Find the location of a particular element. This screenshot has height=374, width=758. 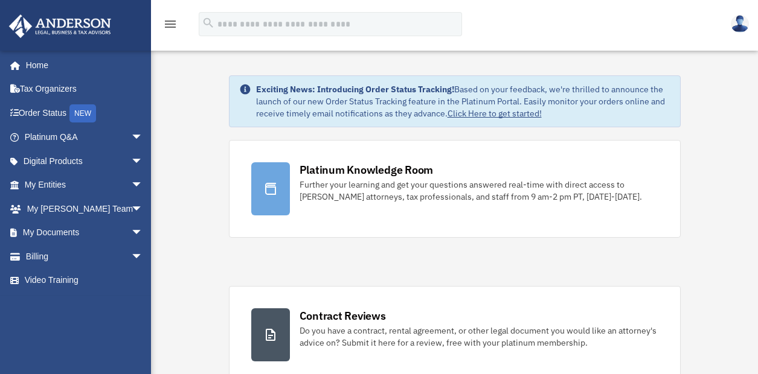

a: Platinum Q&Aarrow_drop_down is located at coordinates (85, 138).